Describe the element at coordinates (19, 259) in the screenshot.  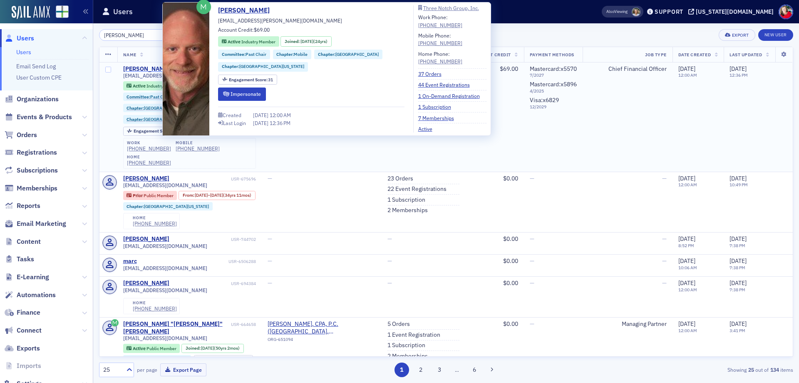
I see `a: Tasks` at that location.